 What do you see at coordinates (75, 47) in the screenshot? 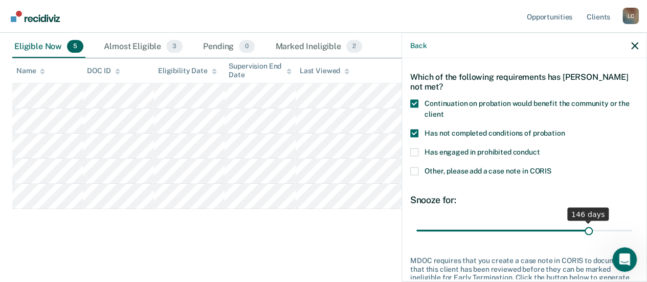
I see `span: 5` at bounding box center [75, 47].